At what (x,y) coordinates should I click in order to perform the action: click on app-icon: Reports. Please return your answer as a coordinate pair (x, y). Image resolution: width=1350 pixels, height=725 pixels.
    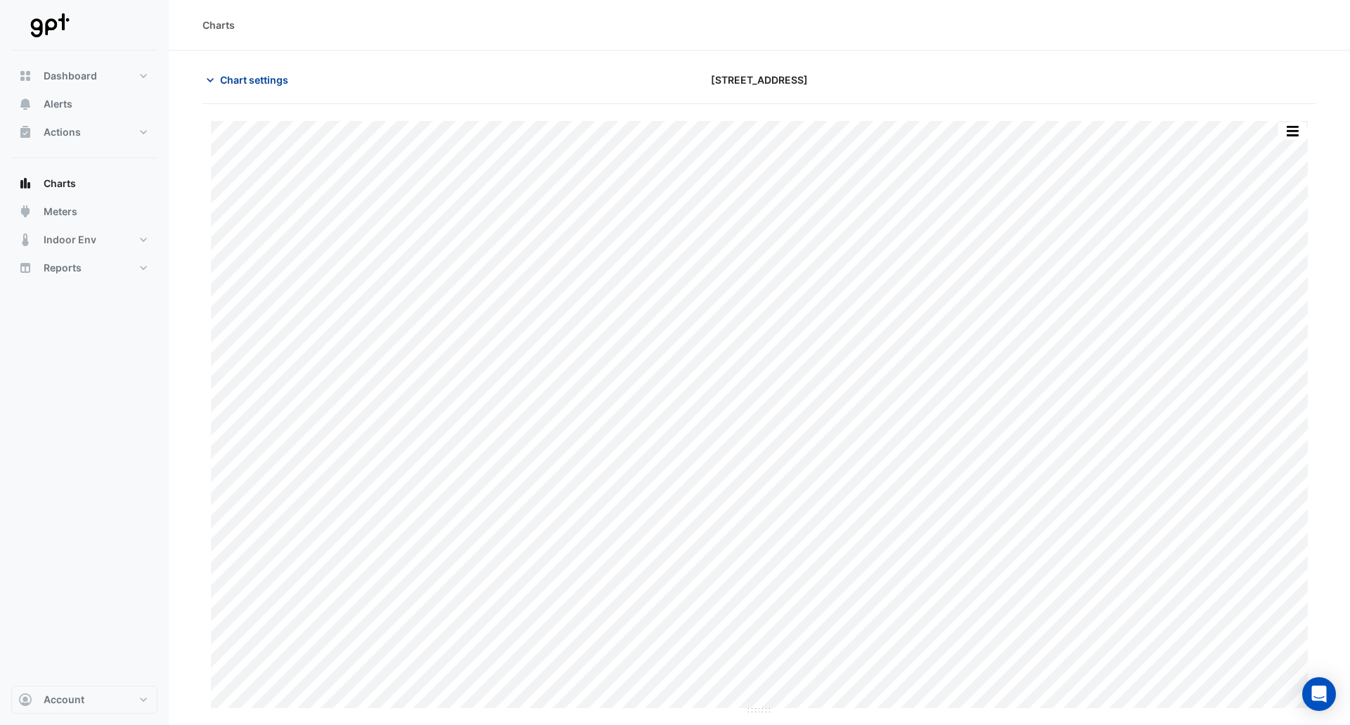
    Looking at the image, I should click on (25, 268).